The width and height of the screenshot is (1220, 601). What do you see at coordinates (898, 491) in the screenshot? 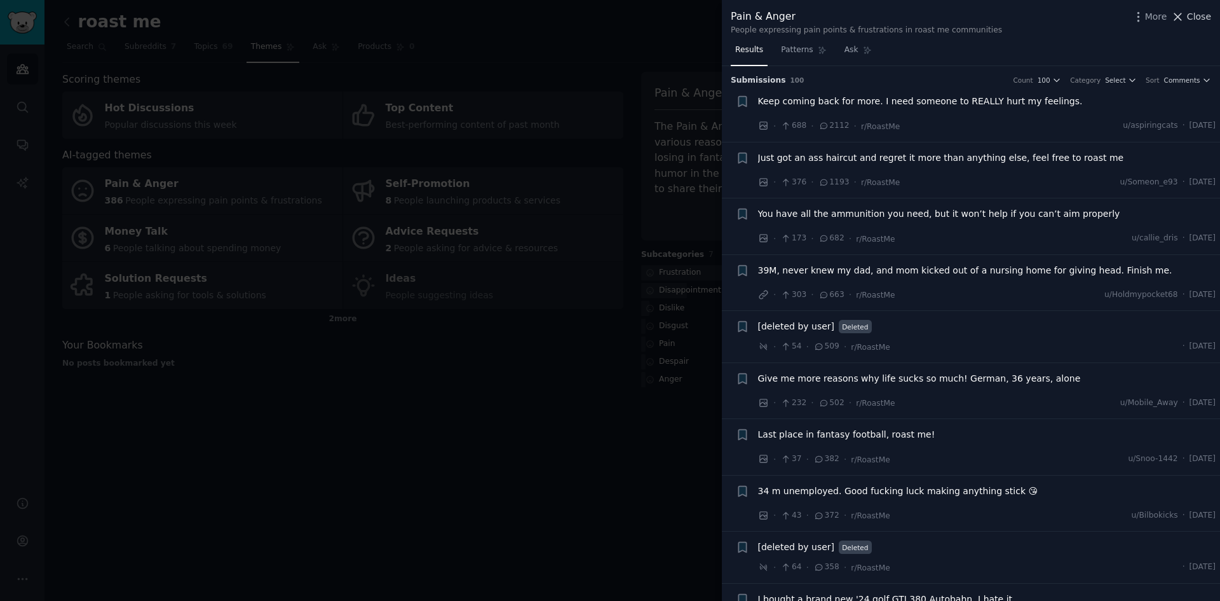
I see `span: 34 m unemployed. Good fucking luck making anything stick 😘` at bounding box center [898, 491].